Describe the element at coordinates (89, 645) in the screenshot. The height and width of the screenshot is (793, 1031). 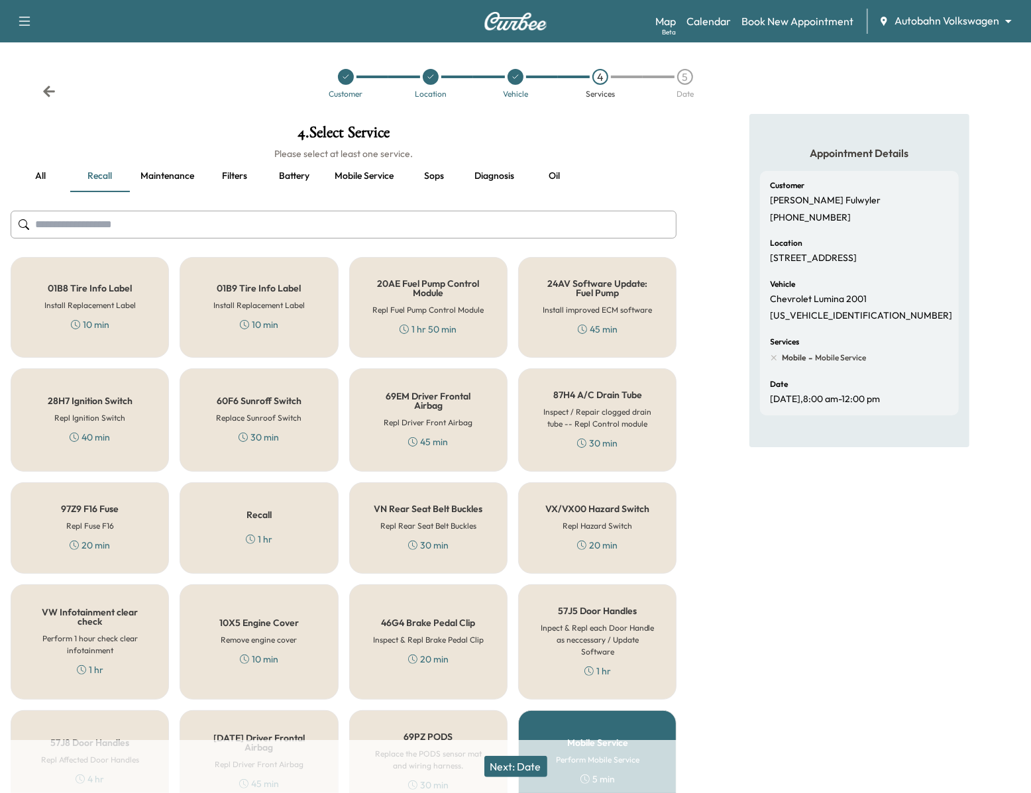
I see `h6: Perform 1 hour check clear infotainment` at that location.